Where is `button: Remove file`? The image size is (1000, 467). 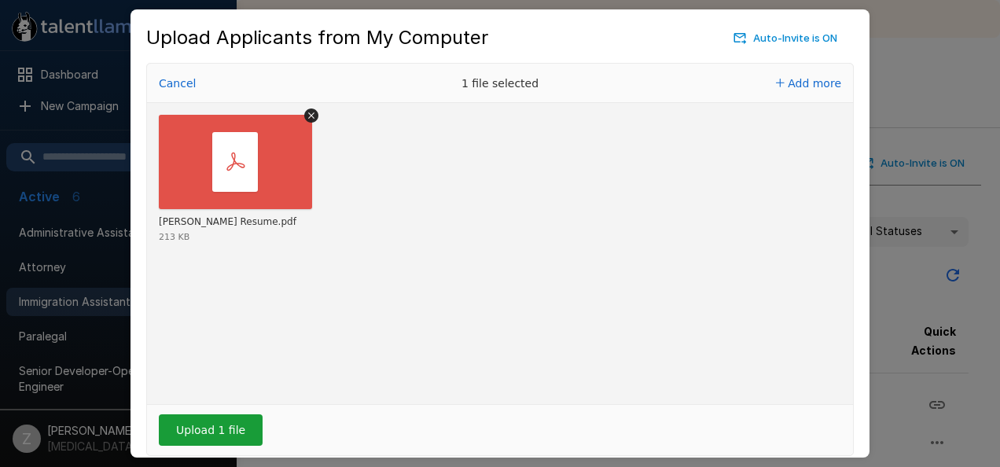 button: Remove file is located at coordinates (311, 116).